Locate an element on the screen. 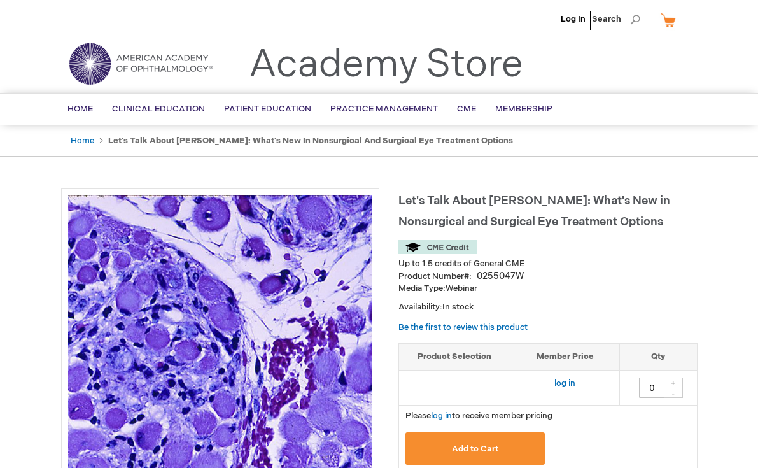 The image size is (758, 468). th: Product Selection is located at coordinates (455, 357).